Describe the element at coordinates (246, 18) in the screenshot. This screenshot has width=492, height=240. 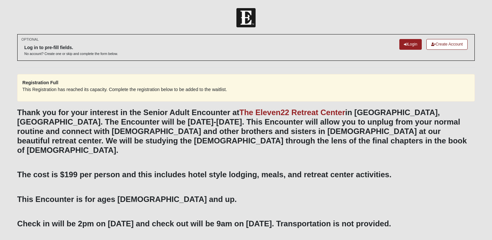
I see `img: Church of Eleven22 Logo` at that location.